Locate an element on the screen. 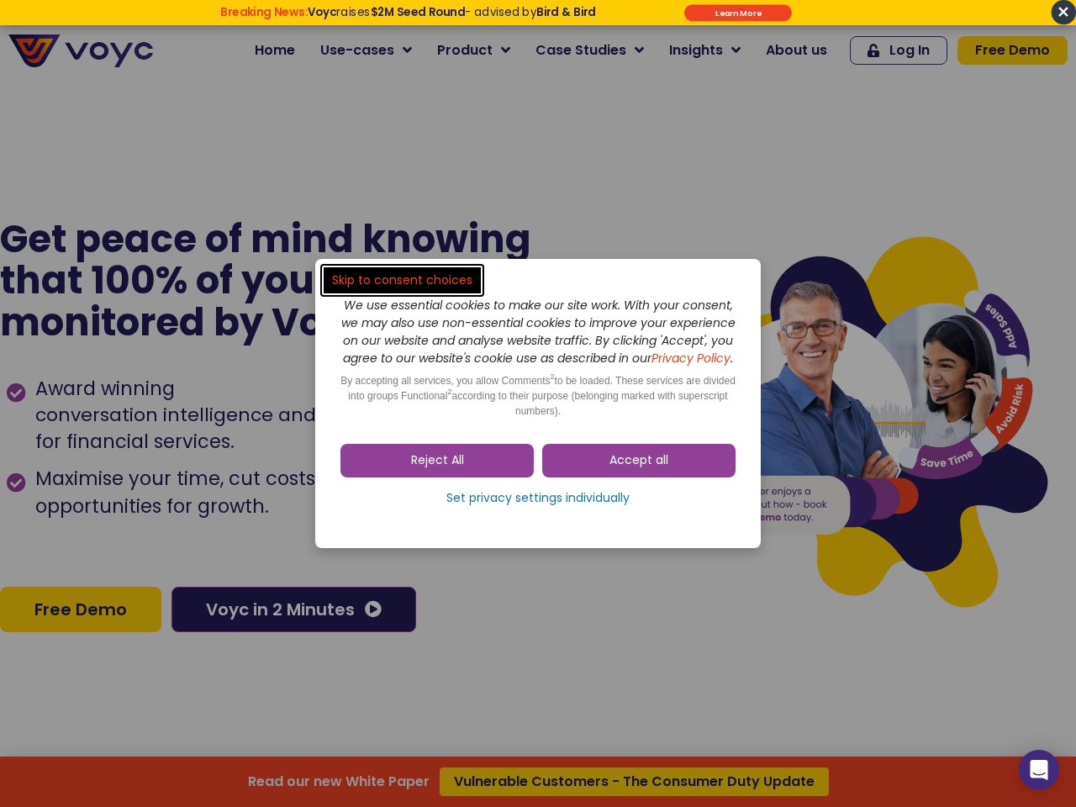  span: Phone is located at coordinates (240, 76).